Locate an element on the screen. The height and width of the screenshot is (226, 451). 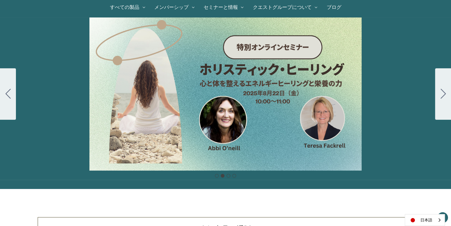
button: Go to slide 2 is located at coordinates (223, 176).